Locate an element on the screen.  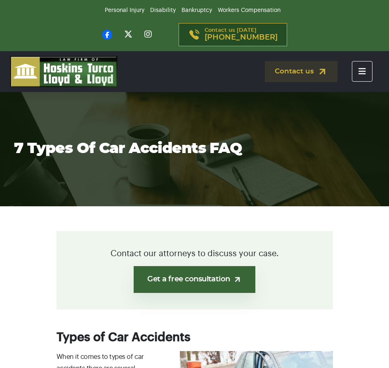
h1: 7 Types of Car Accidents FAQ is located at coordinates (194, 148).